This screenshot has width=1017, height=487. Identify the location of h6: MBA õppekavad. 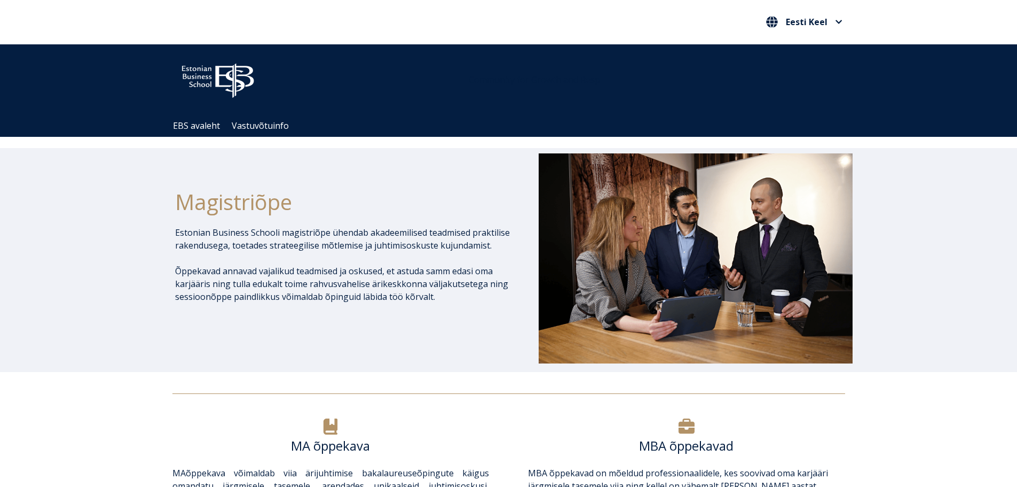
(686, 445).